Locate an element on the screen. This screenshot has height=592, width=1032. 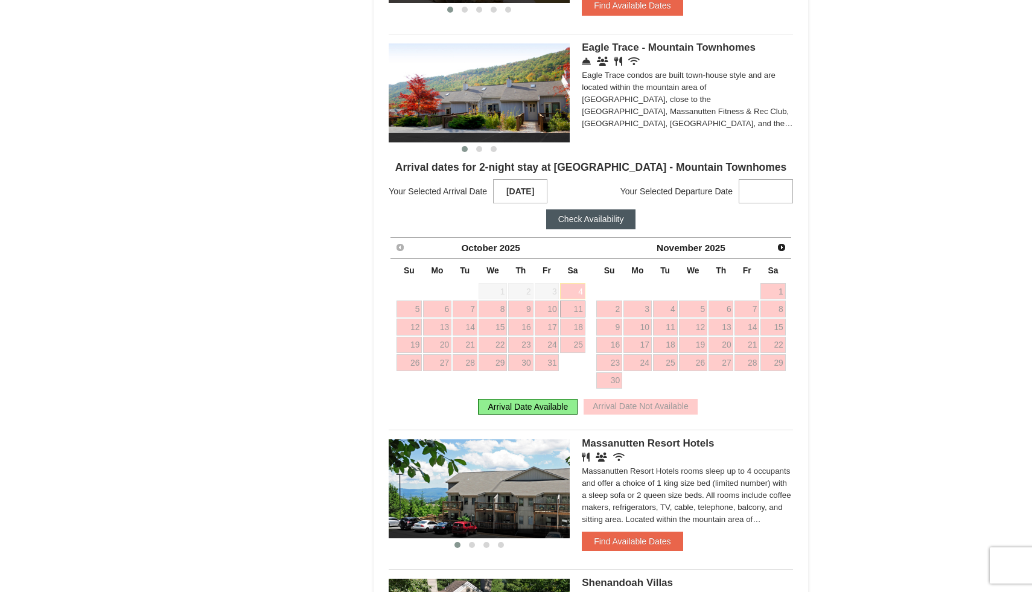
a: Prev is located at coordinates (400, 247).